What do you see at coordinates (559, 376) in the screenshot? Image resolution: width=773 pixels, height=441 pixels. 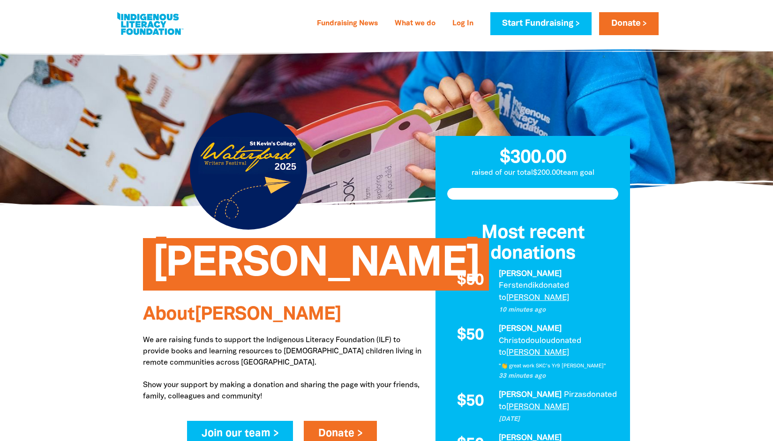 I see `p: 33 minutes ago` at bounding box center [559, 376].